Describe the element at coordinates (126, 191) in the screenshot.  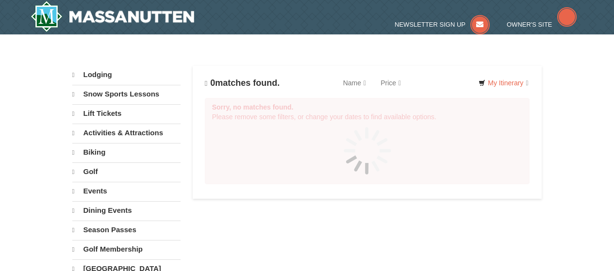
I see `a: Events` at that location.